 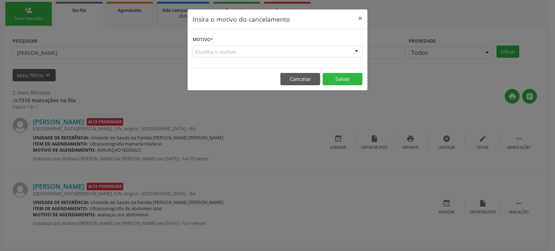 What do you see at coordinates (203, 40) in the screenshot?
I see `label: Motivo` at bounding box center [203, 40].